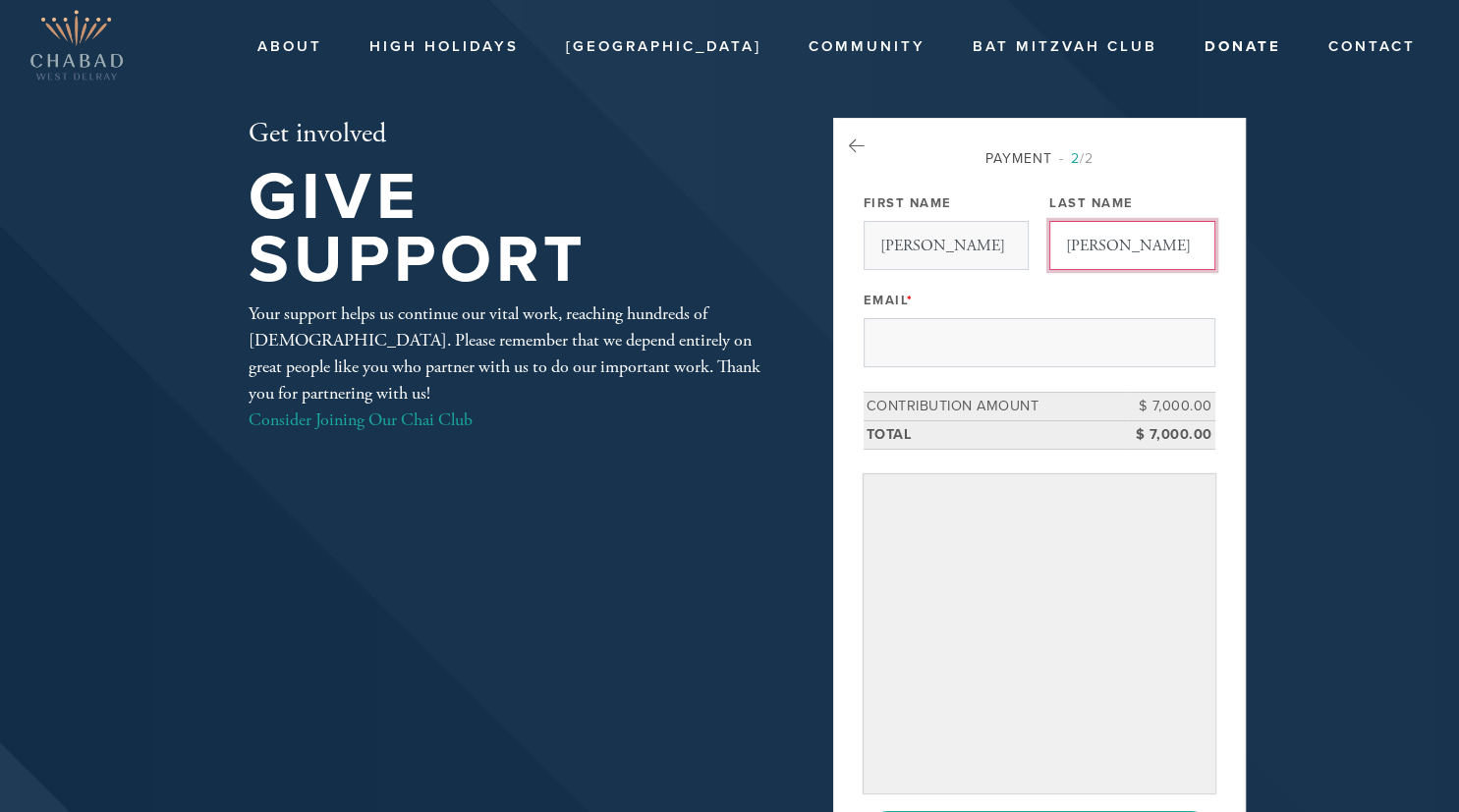  I want to click on span: This field is required., so click(910, 301).